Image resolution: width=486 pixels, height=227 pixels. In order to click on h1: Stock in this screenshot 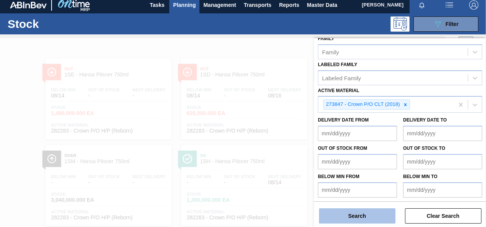, I will do `click(60, 24)`.